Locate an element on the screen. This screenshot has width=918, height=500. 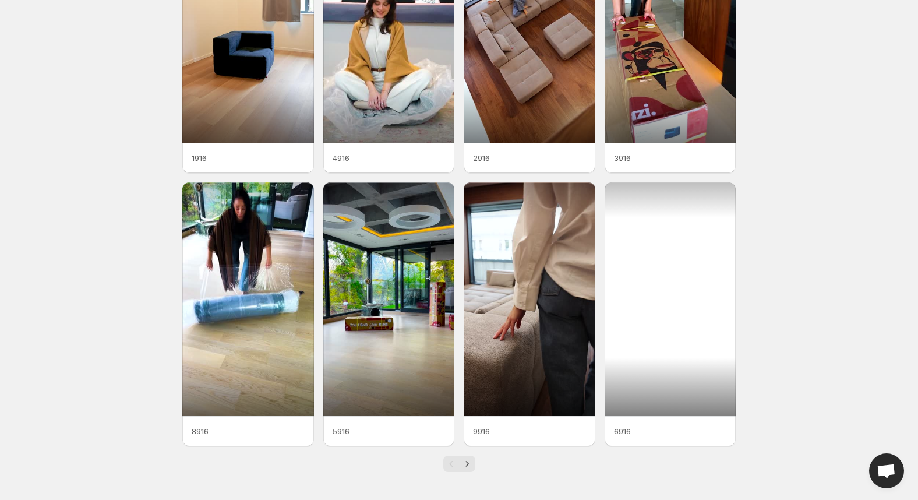
p: 4916 is located at coordinates (389, 158).